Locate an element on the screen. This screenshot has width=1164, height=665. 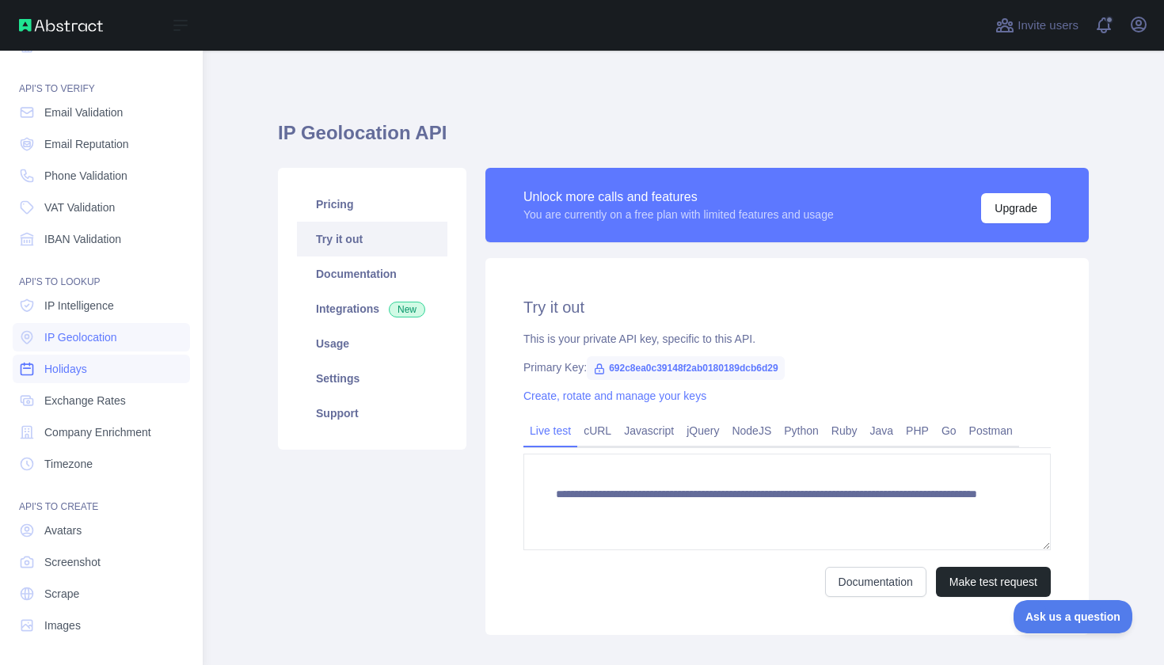
a: Company Enrichment is located at coordinates (101, 433).